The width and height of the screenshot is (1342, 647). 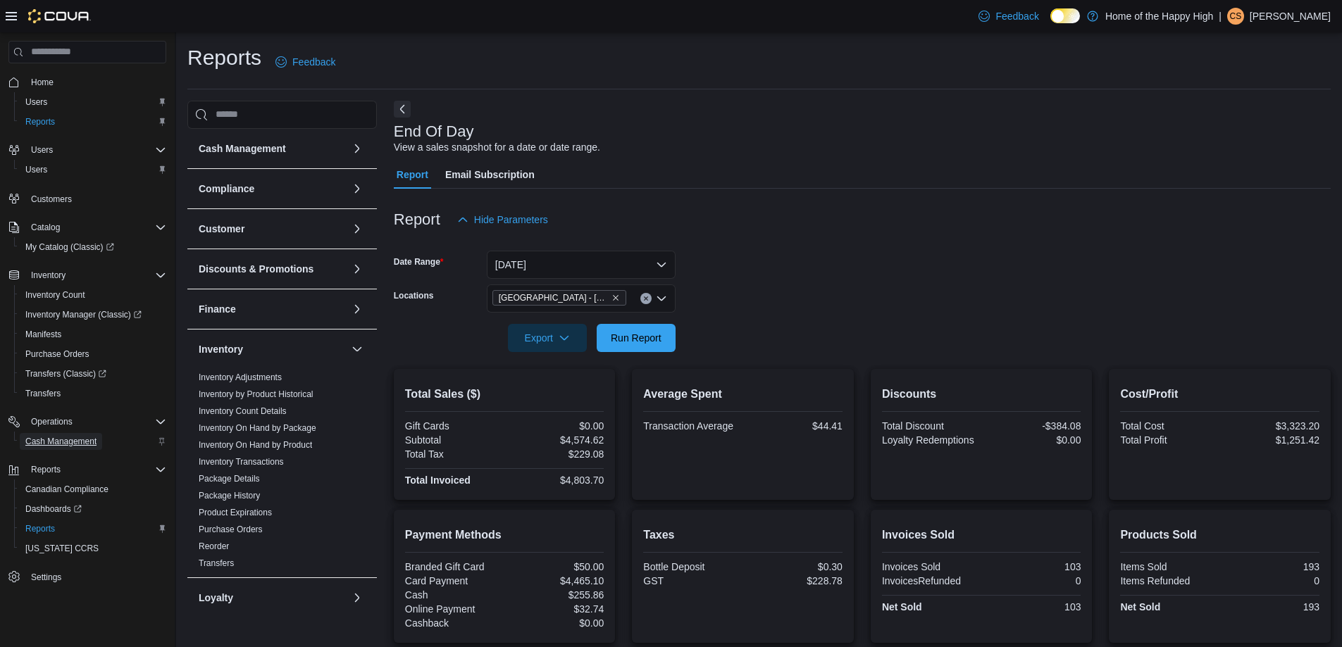 What do you see at coordinates (240, 378) in the screenshot?
I see `span: Inventory Adjustments` at bounding box center [240, 378].